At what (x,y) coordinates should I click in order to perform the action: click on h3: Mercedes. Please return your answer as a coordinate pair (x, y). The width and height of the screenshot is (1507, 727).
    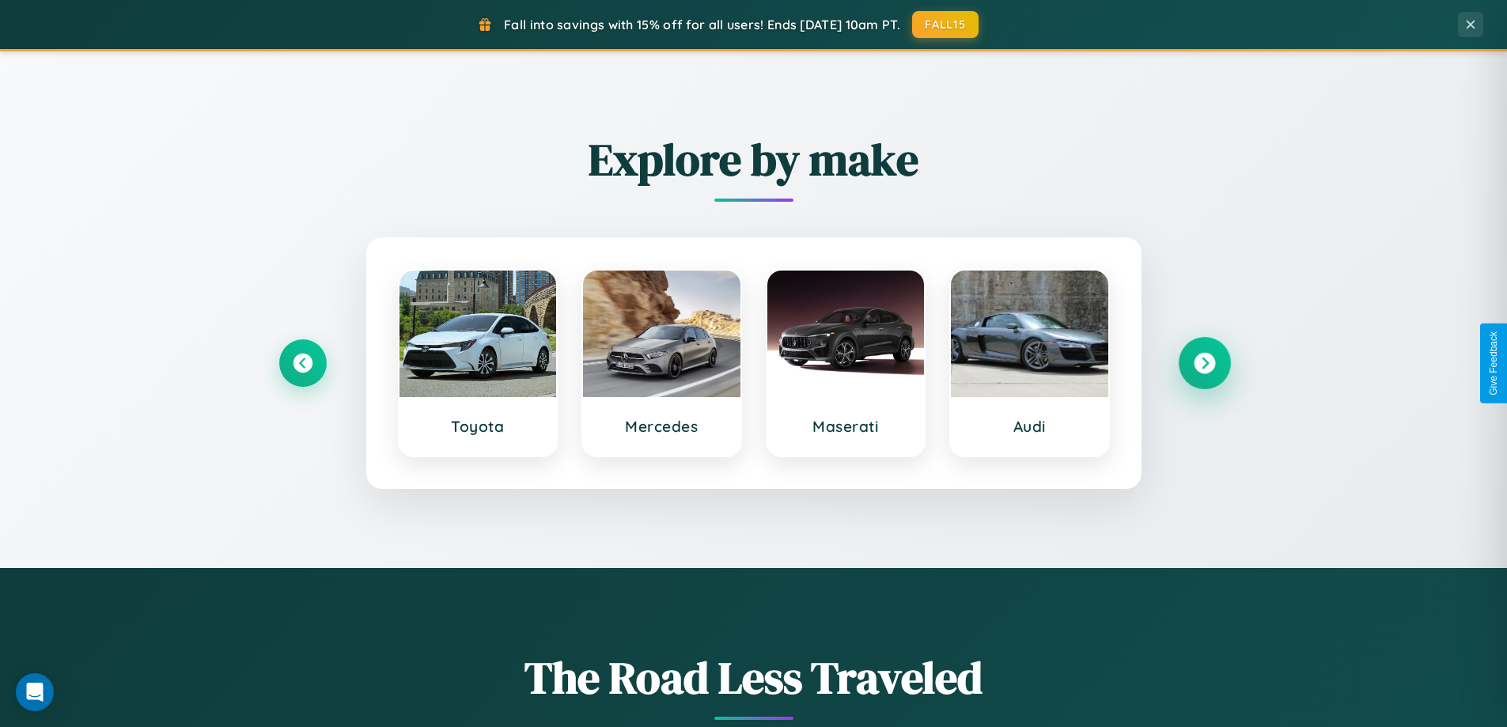
    Looking at the image, I should click on (661, 426).